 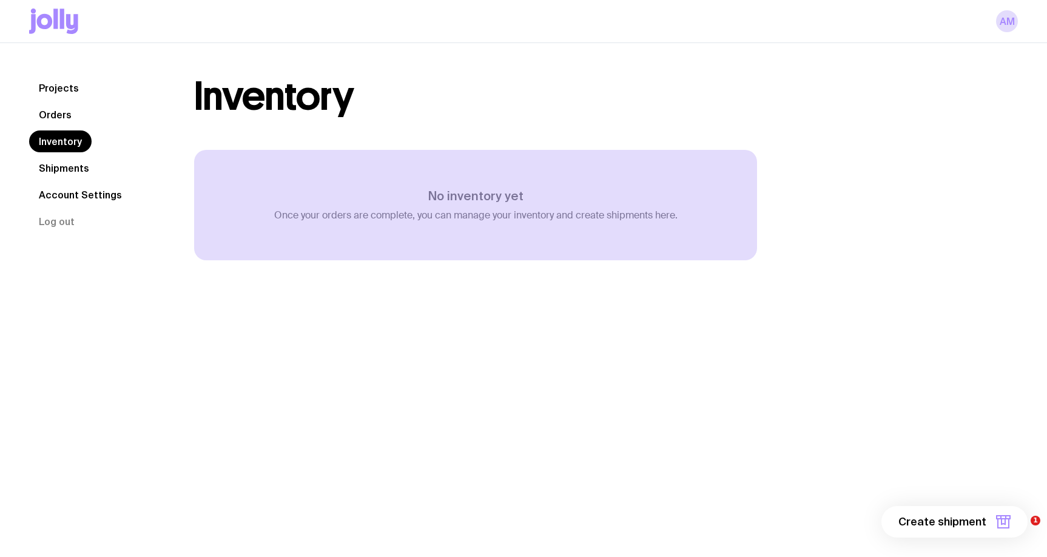 What do you see at coordinates (274, 96) in the screenshot?
I see `h1: Inventory` at bounding box center [274, 96].